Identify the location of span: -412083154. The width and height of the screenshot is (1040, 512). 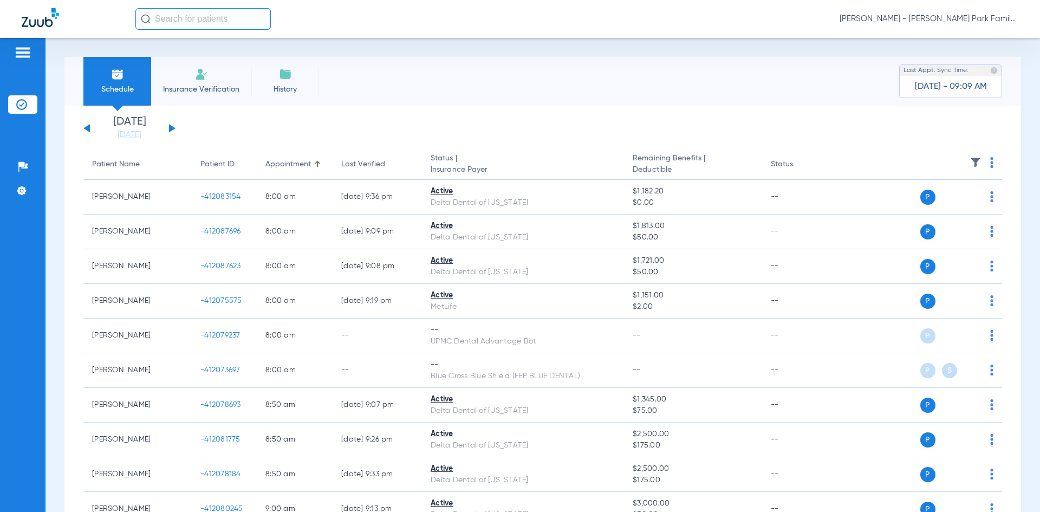
(220, 197).